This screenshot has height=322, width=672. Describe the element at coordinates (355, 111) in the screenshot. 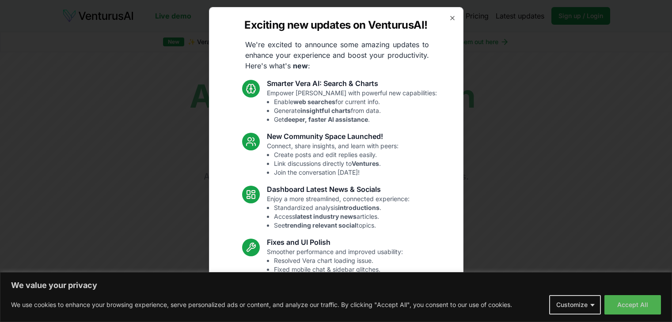

I see `li: Generate from data.` at that location.